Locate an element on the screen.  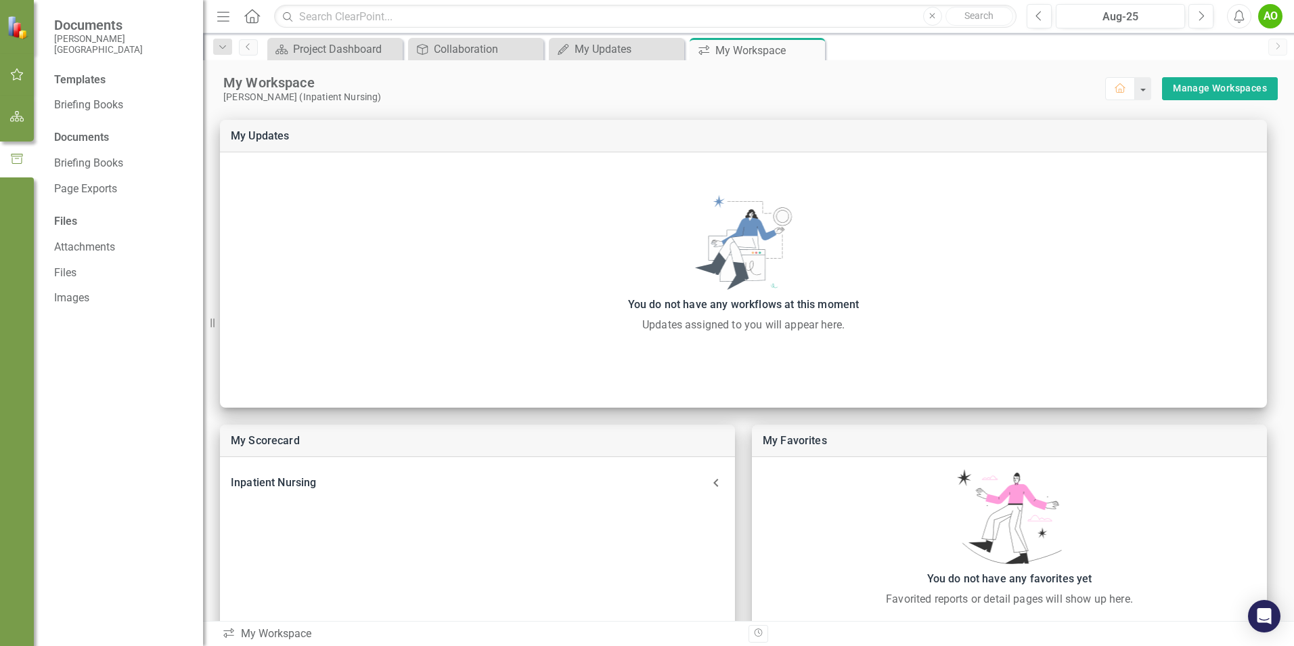
button: Search is located at coordinates (980, 16).